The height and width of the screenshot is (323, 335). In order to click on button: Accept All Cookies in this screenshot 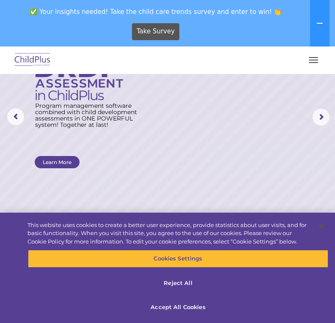, I will do `click(178, 307)`.